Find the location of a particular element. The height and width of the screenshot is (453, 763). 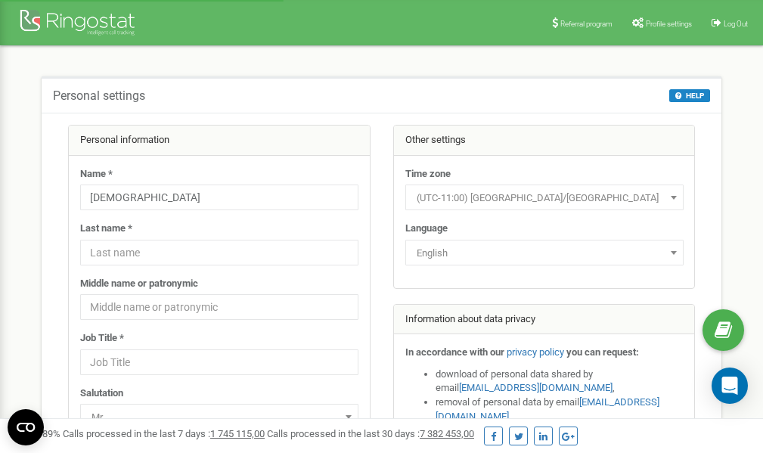

button: Open CMP widget is located at coordinates (26, 427).